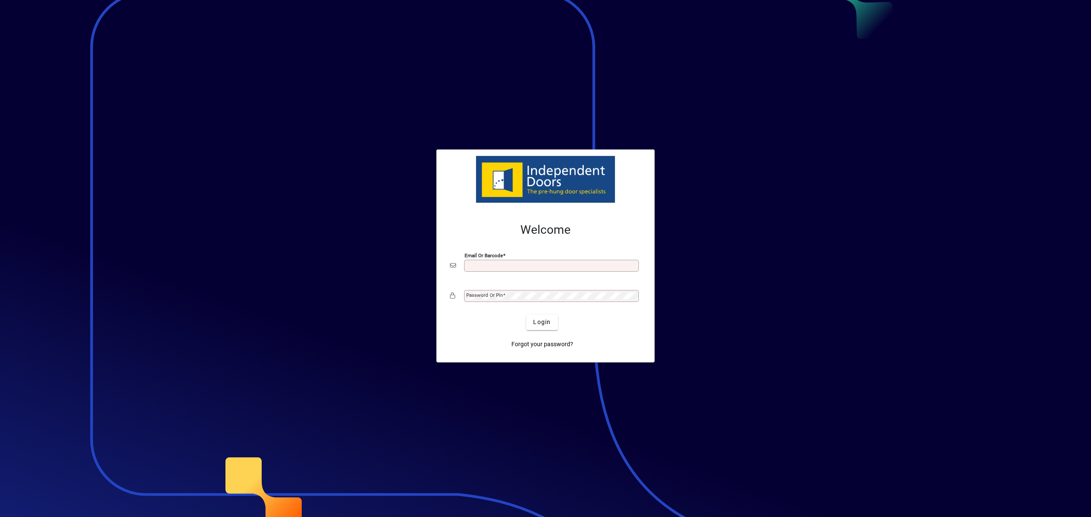 This screenshot has height=517, width=1091. What do you see at coordinates (484, 295) in the screenshot?
I see `mat-label: Password or Pin` at bounding box center [484, 295].